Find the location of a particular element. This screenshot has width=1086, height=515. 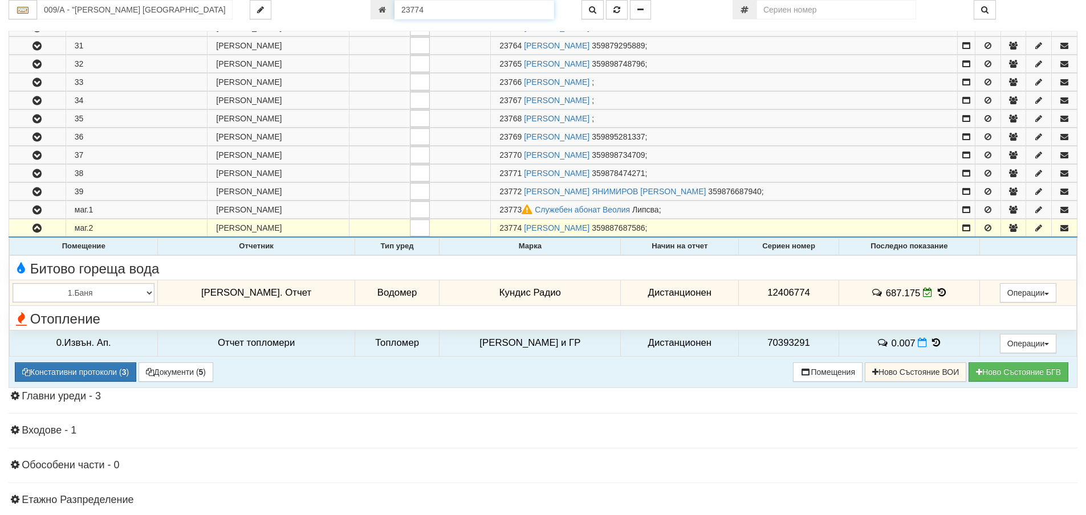

i: Редакция Отчет към 01/10/2025 is located at coordinates (927, 292).